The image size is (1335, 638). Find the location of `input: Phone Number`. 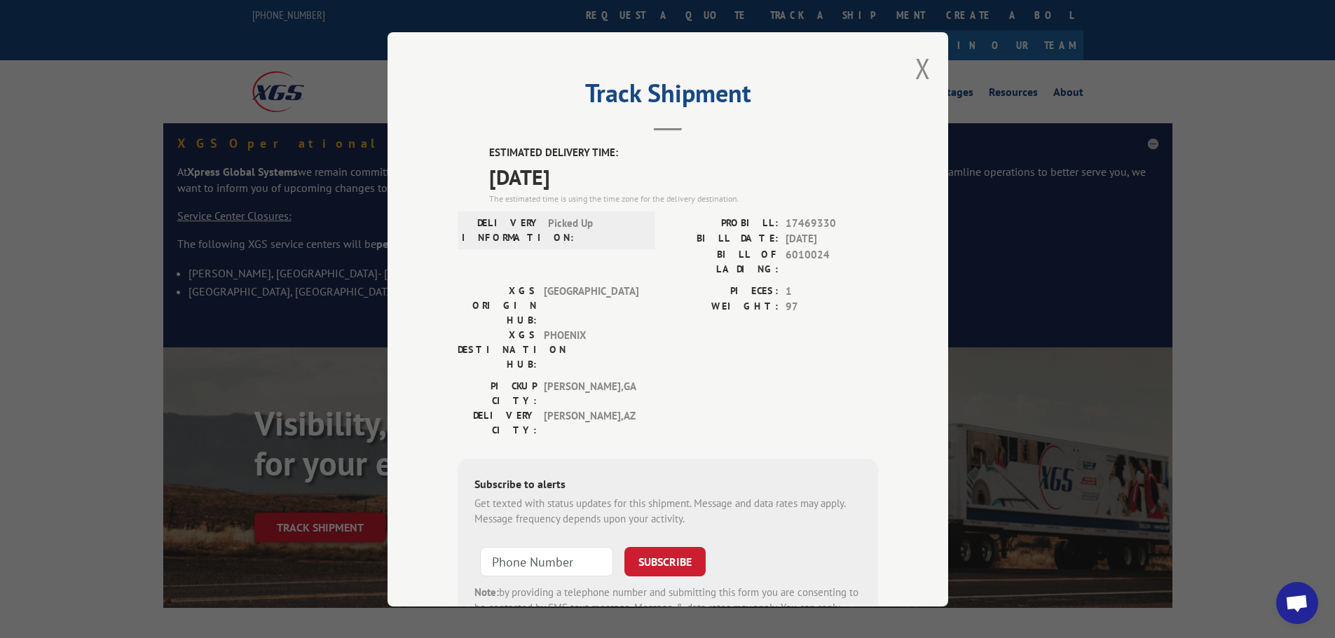

input: Phone Number is located at coordinates (547, 561).